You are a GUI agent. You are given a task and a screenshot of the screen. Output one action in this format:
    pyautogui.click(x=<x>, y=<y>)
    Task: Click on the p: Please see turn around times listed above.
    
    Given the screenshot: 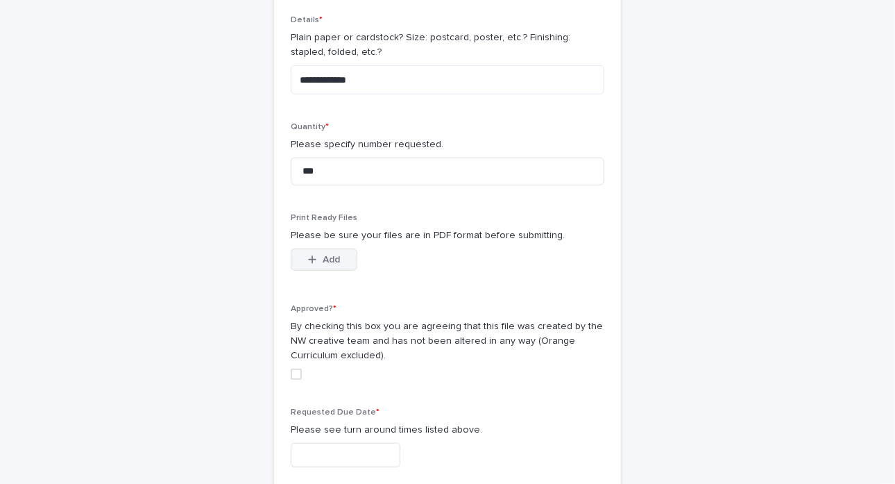 What is the action you would take?
    pyautogui.click(x=447, y=429)
    